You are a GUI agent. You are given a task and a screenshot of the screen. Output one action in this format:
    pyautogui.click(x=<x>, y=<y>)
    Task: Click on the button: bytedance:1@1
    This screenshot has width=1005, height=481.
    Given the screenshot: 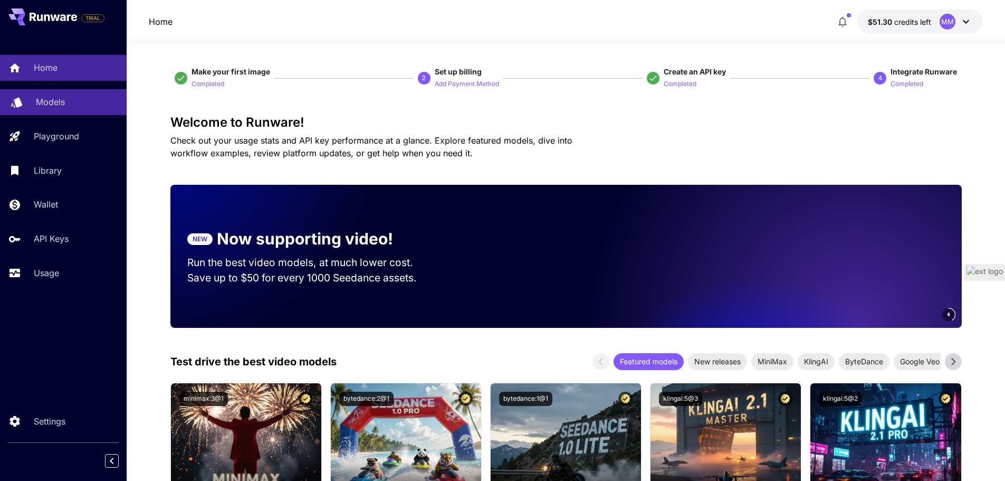 What is the action you would take?
    pyautogui.click(x=526, y=398)
    